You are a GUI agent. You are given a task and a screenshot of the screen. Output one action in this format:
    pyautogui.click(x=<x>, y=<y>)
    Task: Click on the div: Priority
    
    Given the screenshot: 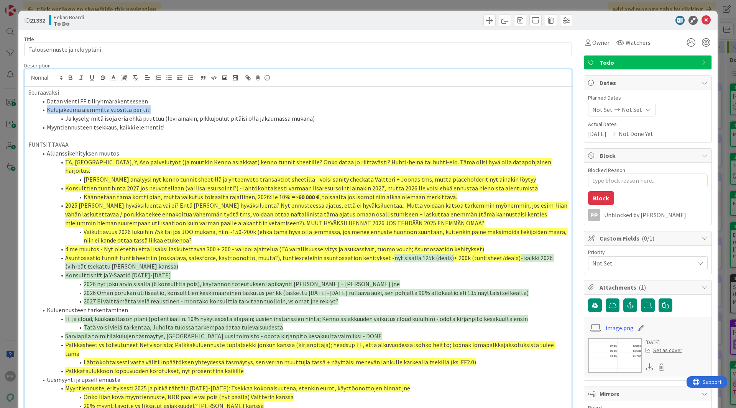 What is the action you would take?
    pyautogui.click(x=648, y=252)
    